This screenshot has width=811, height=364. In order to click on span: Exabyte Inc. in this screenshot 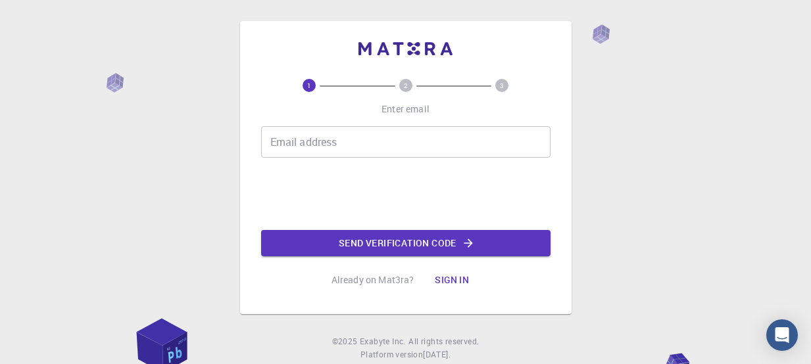, I will do `click(383, 341)`.